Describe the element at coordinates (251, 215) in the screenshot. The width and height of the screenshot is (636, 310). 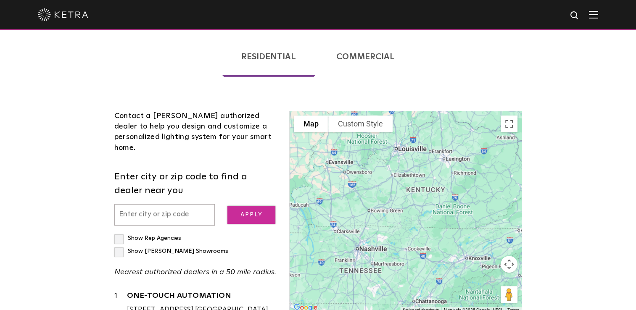
I see `input: Apply` at that location.